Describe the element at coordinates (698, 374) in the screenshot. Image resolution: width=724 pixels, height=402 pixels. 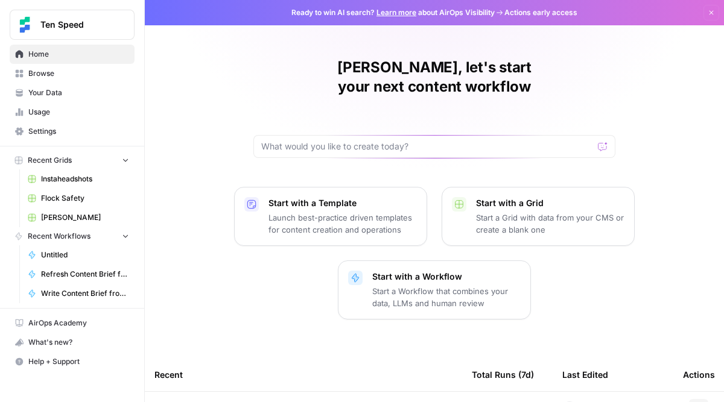
I see `div: Actions` at that location.